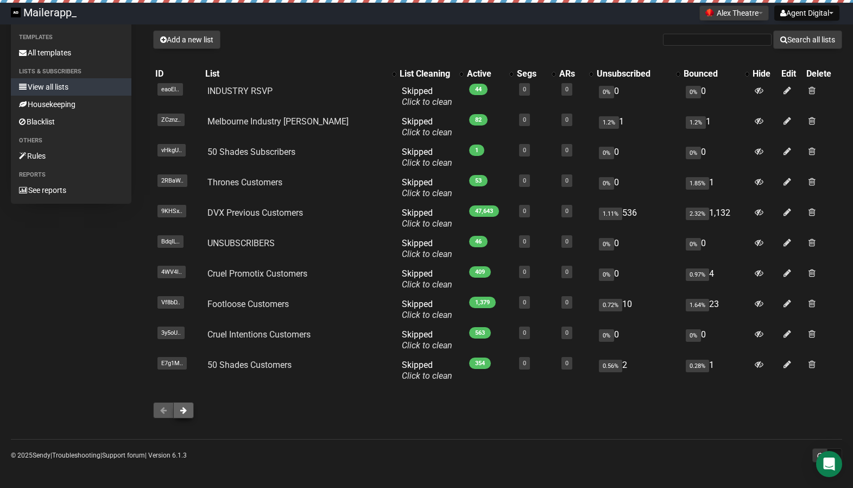 The width and height of the screenshot is (853, 488). What do you see at coordinates (172, 150) in the screenshot?
I see `span: vHkgU..` at bounding box center [172, 150].